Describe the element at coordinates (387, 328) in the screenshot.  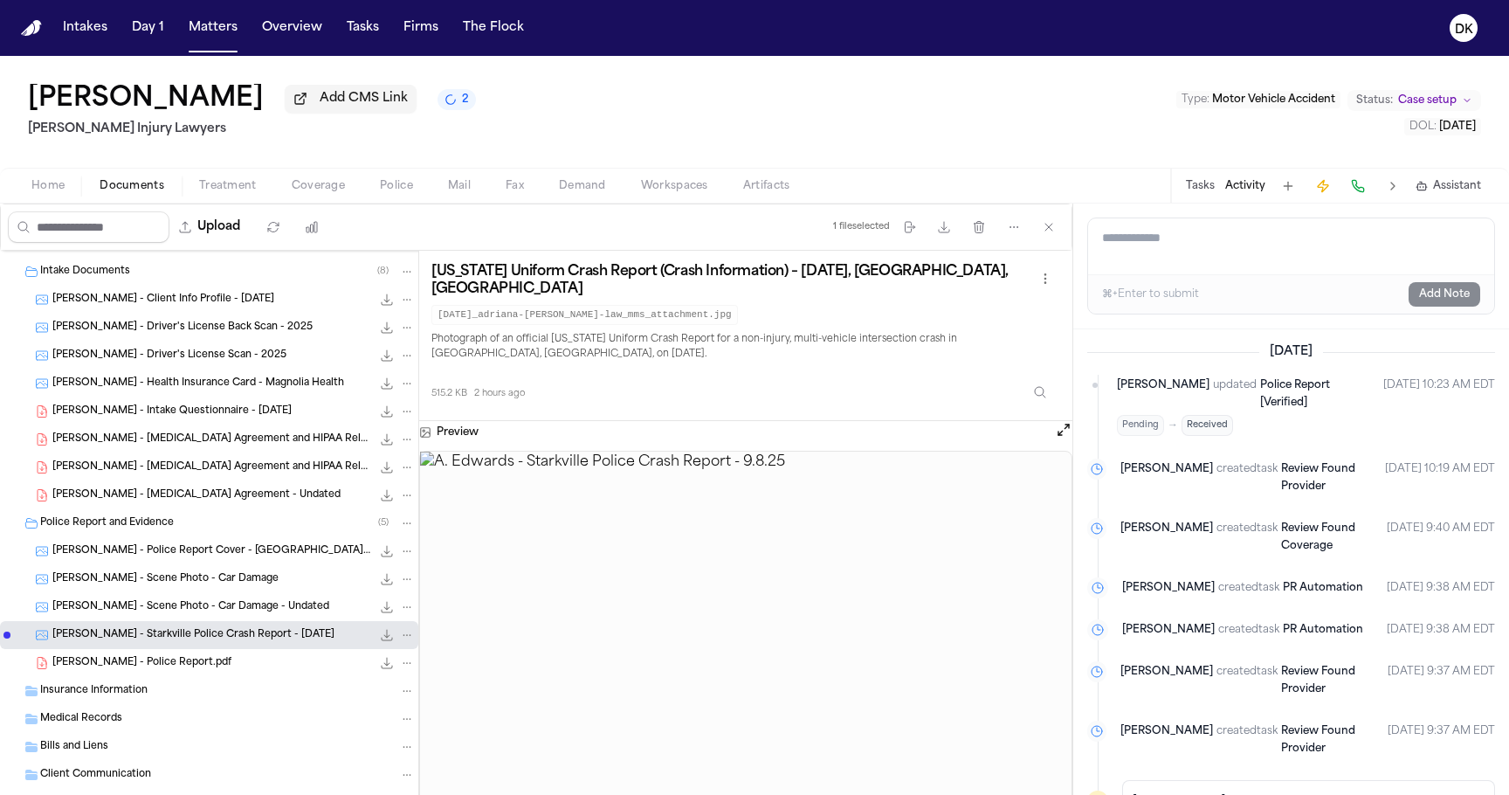
I see `button: Download A. Edwards - Driver's License Back Scan - 2025` at that location.